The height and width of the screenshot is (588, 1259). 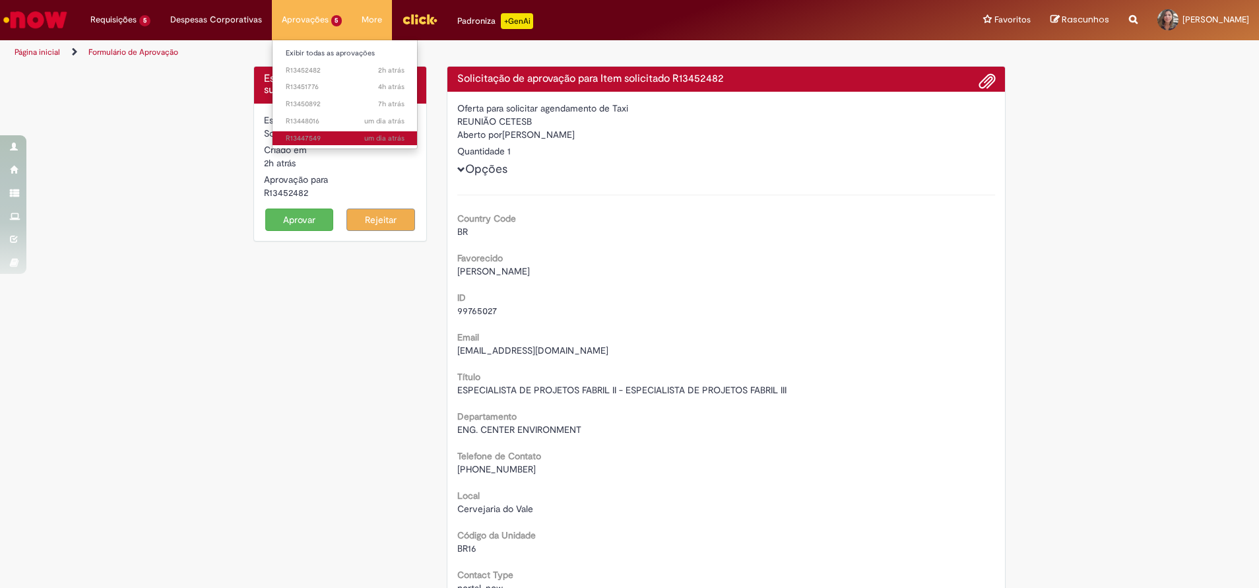 I want to click on span: ESPECIALISTA DE PROJETOS FABRIL II - ESPECIALISTA DE PROJETOS FABRIL III, so click(x=622, y=390).